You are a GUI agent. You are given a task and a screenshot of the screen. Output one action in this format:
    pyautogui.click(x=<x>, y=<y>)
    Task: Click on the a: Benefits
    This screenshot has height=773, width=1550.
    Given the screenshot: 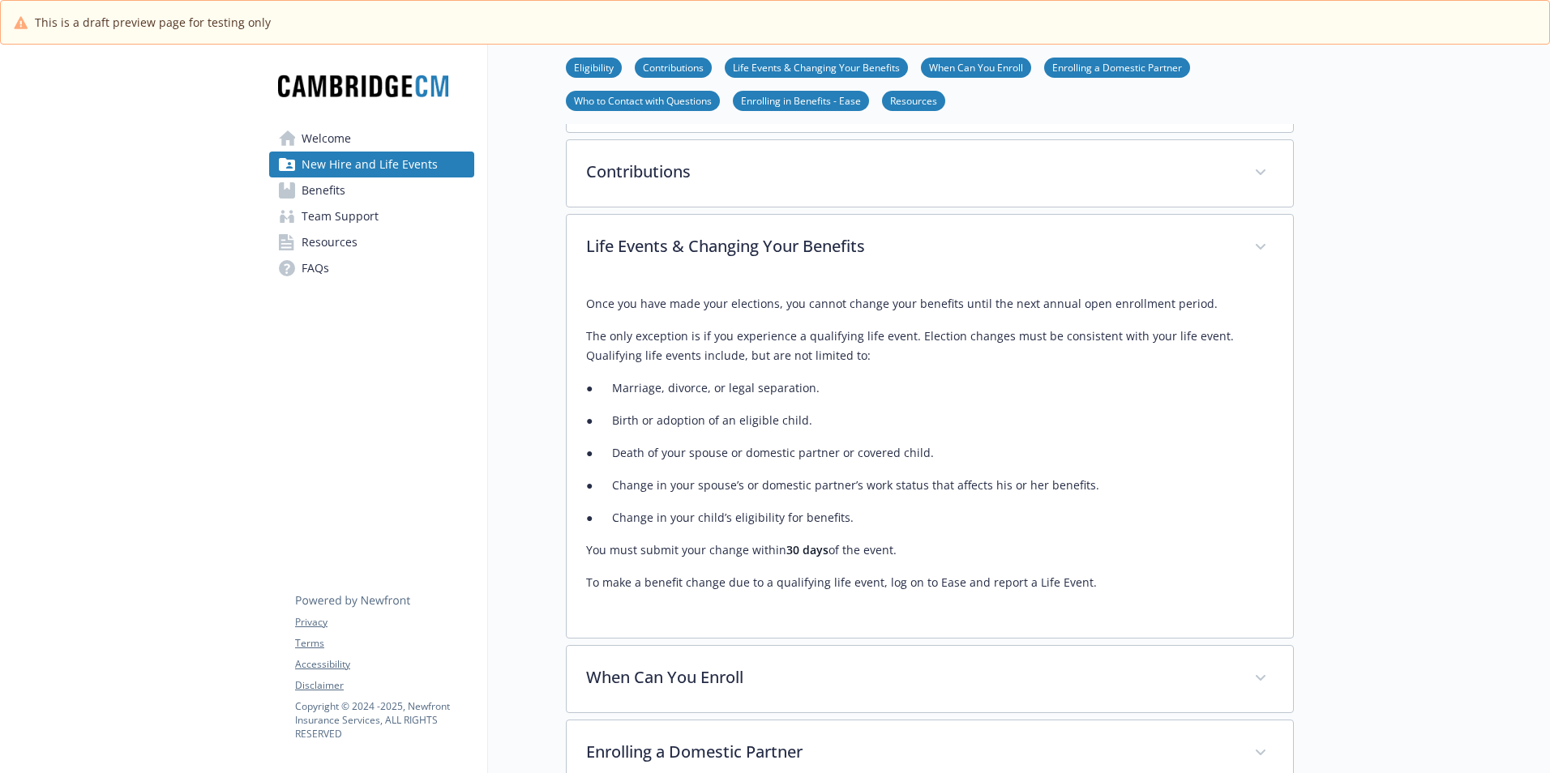 What is the action you would take?
    pyautogui.click(x=371, y=190)
    